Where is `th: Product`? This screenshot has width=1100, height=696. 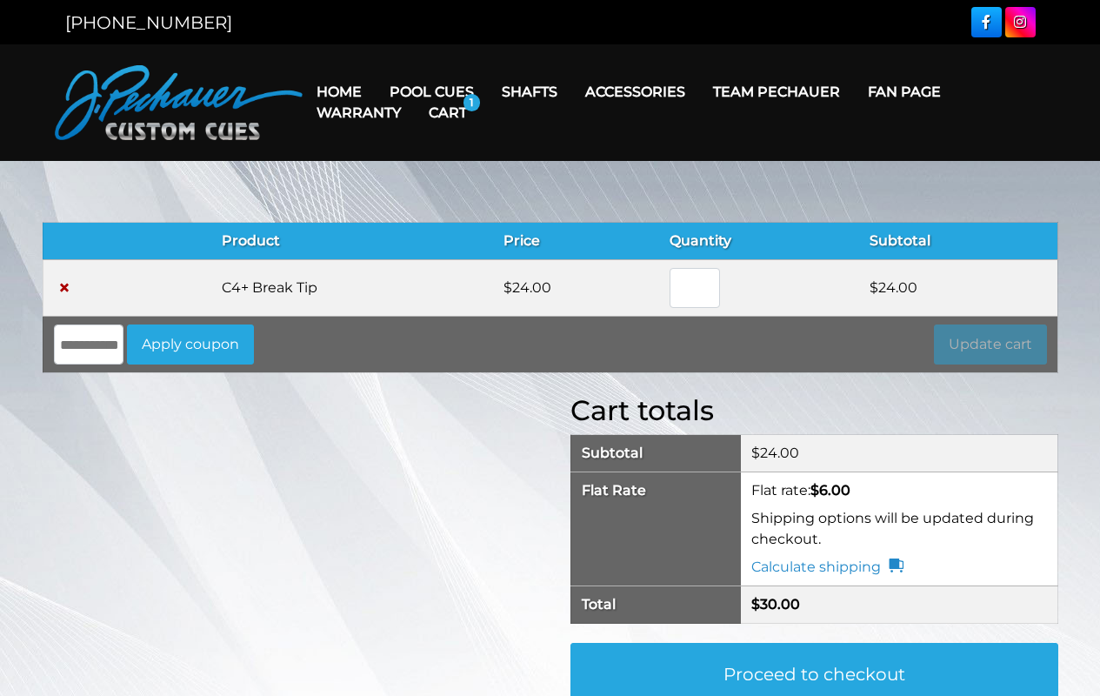
th: Product is located at coordinates (352, 241).